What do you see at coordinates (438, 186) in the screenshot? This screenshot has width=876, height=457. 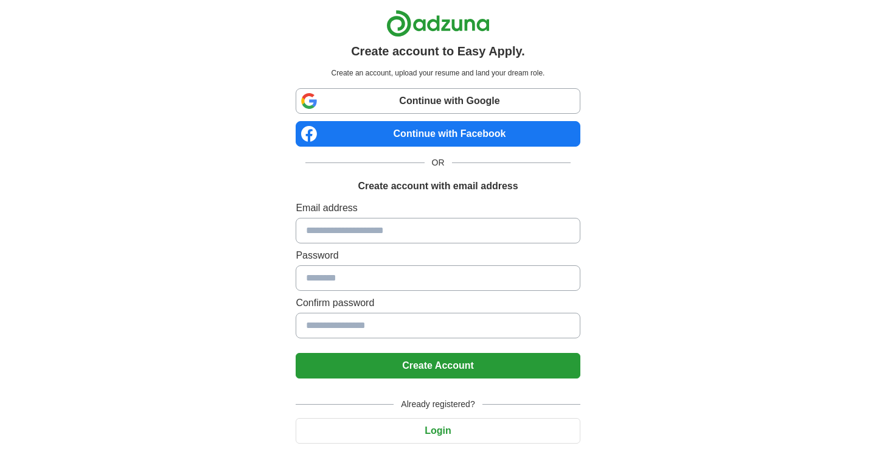 I see `h1: Create account with email address` at bounding box center [438, 186].